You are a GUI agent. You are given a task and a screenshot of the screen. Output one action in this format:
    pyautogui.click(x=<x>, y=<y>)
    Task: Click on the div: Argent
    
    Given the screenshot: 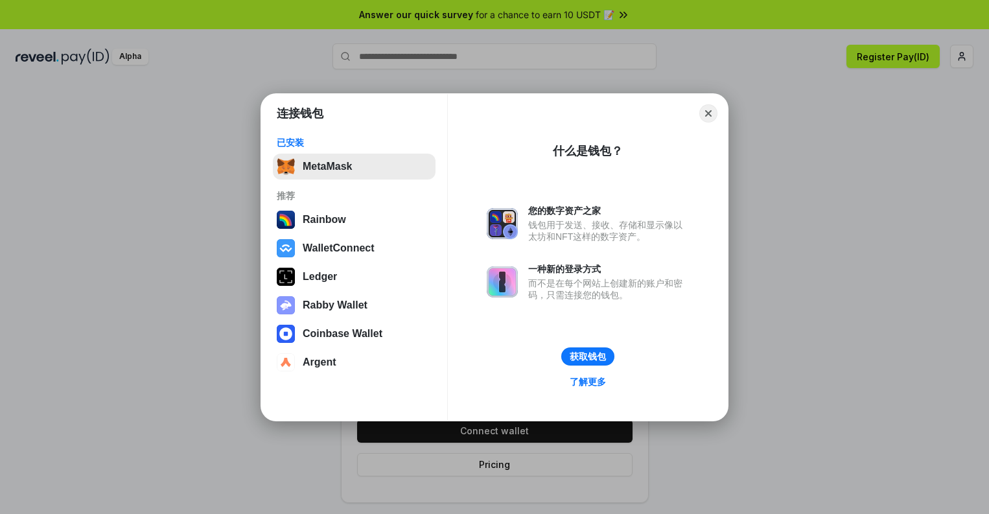 What is the action you would take?
    pyautogui.click(x=320, y=362)
    